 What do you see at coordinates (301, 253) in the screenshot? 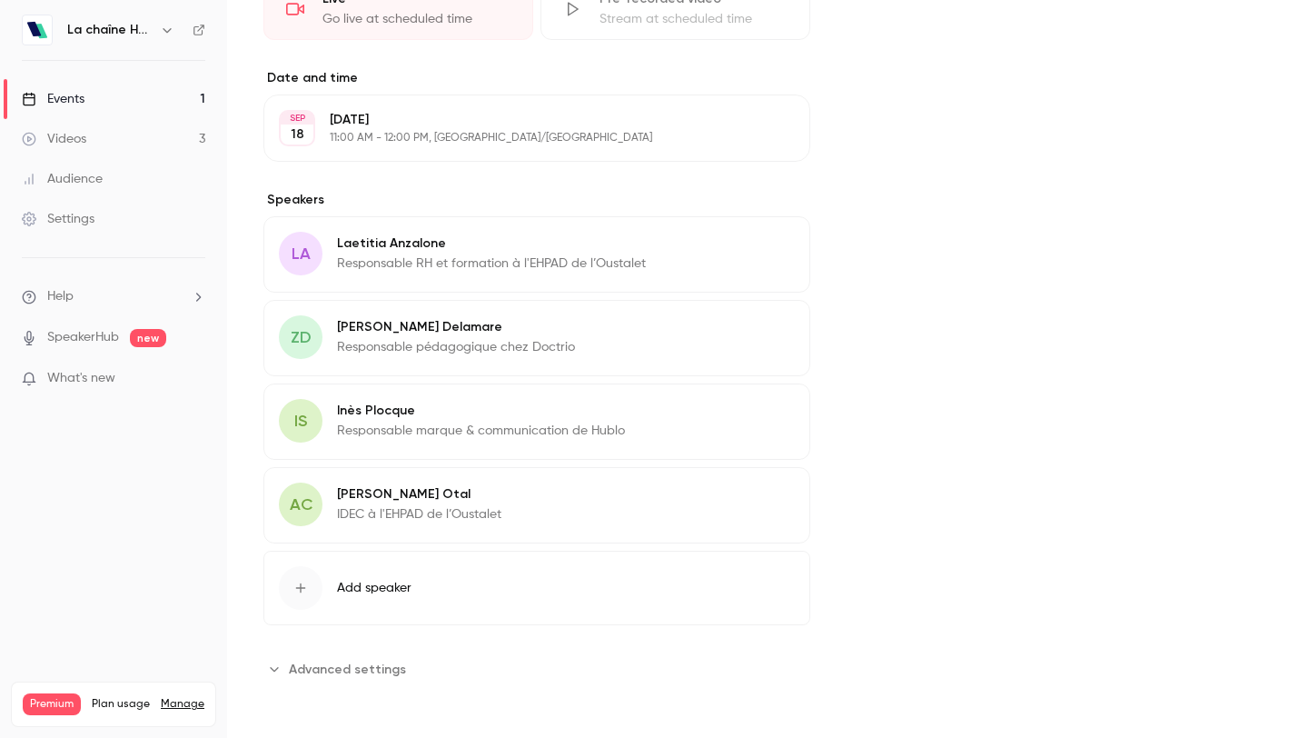
I see `span: LA` at bounding box center [301, 253].